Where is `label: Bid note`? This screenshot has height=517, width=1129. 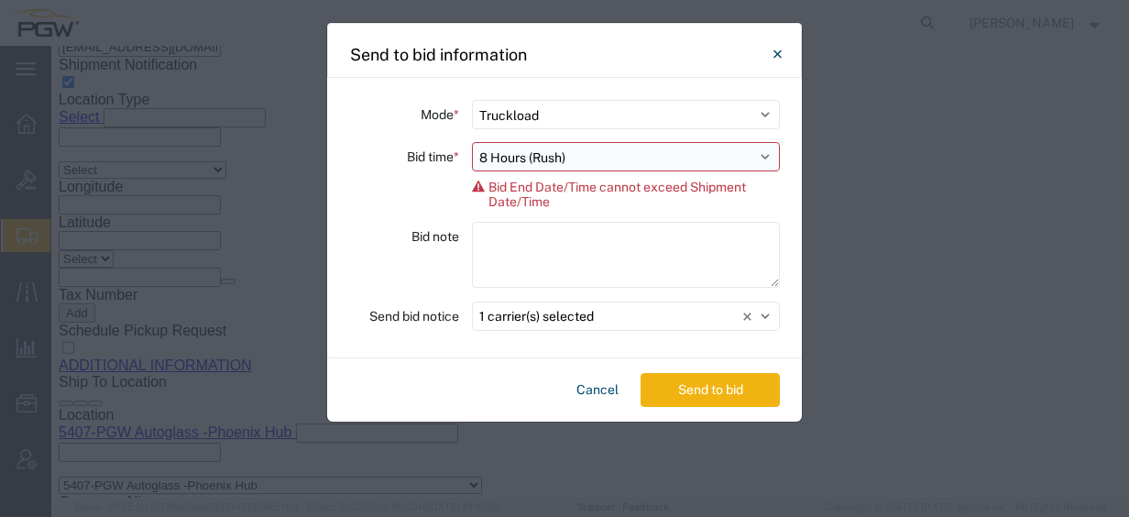 label: Bid note is located at coordinates (435, 236).